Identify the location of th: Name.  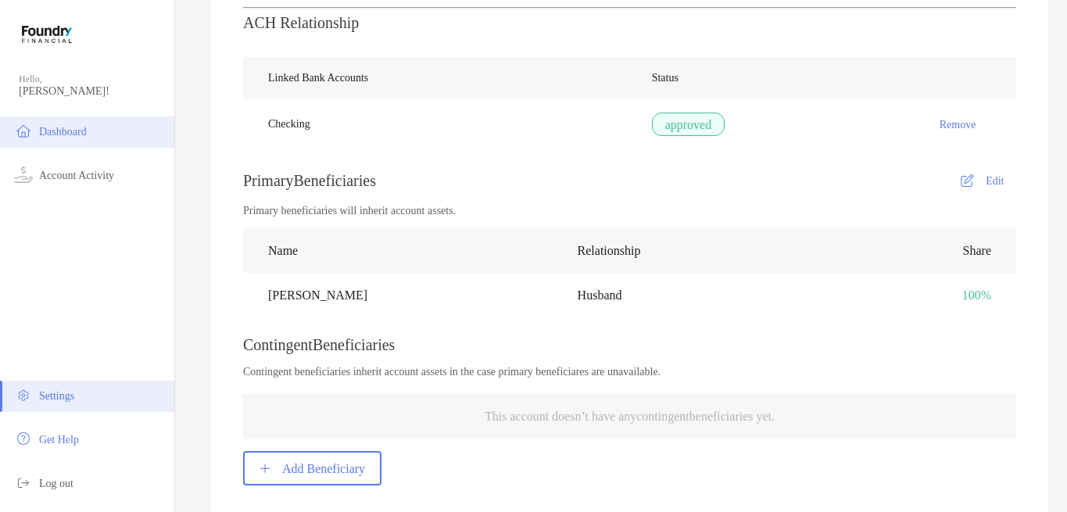
(398, 250).